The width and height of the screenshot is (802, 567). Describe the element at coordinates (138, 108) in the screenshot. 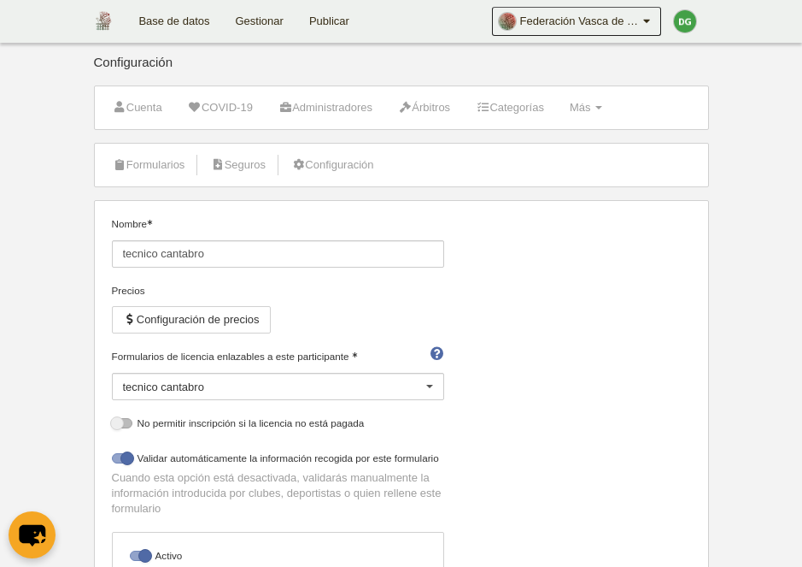

I see `a: Cuenta` at that location.